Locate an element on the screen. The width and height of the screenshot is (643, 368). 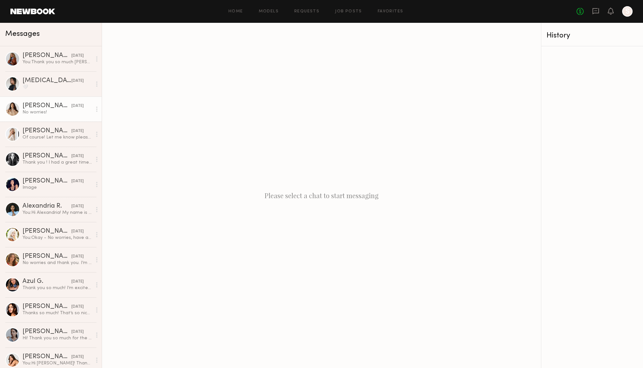
div: No worries and thank you. I’m so glad you all love the content - It came out great! is located at coordinates (57, 263).